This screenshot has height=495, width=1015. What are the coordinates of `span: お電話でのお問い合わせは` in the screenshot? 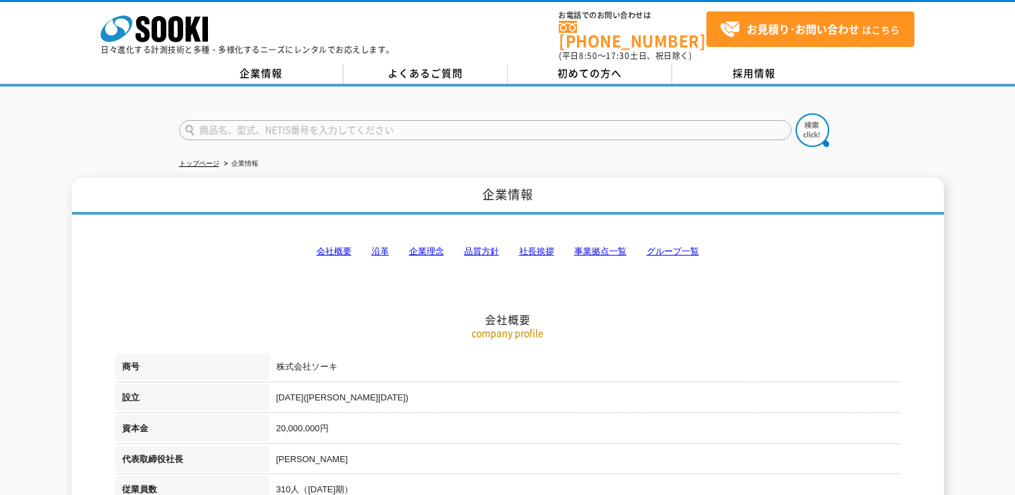 It's located at (632, 15).